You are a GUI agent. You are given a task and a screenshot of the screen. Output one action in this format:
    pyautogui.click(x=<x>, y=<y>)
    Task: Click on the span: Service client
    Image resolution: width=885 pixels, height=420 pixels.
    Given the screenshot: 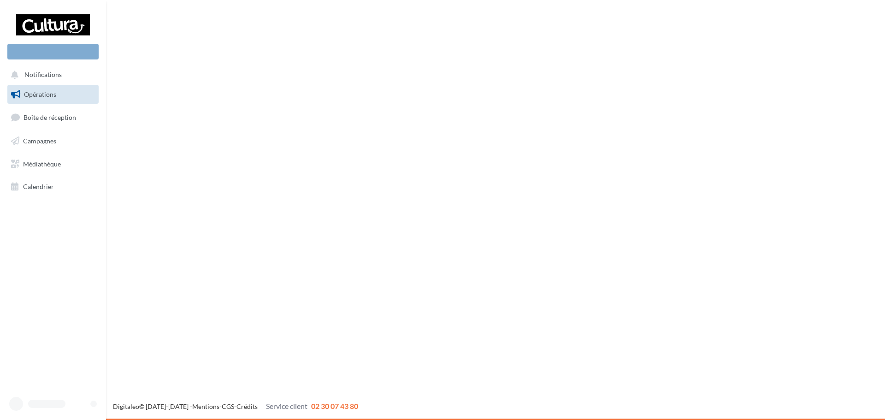 What is the action you would take?
    pyautogui.click(x=287, y=405)
    